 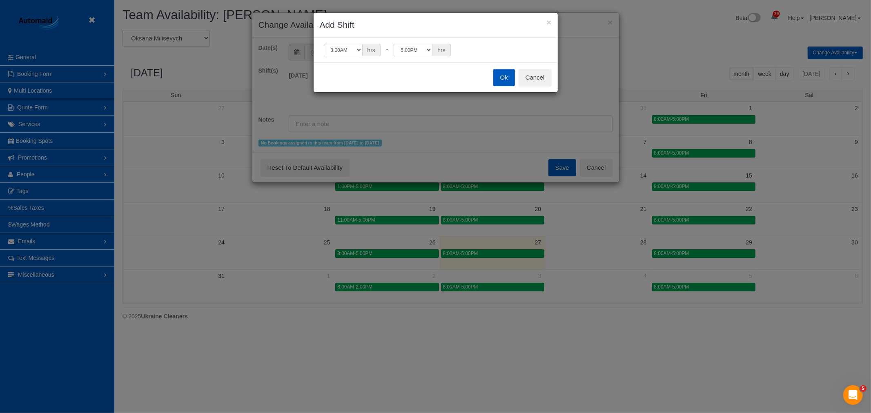 What do you see at coordinates (535, 78) in the screenshot?
I see `button: Cancel` at bounding box center [535, 78].